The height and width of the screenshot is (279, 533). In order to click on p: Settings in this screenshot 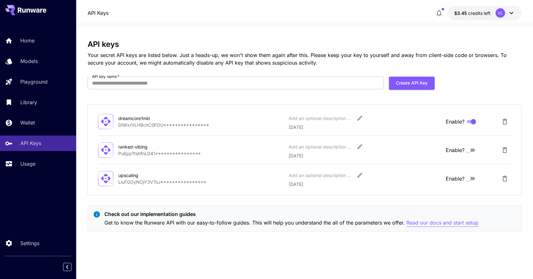, I will do `click(30, 244)`.